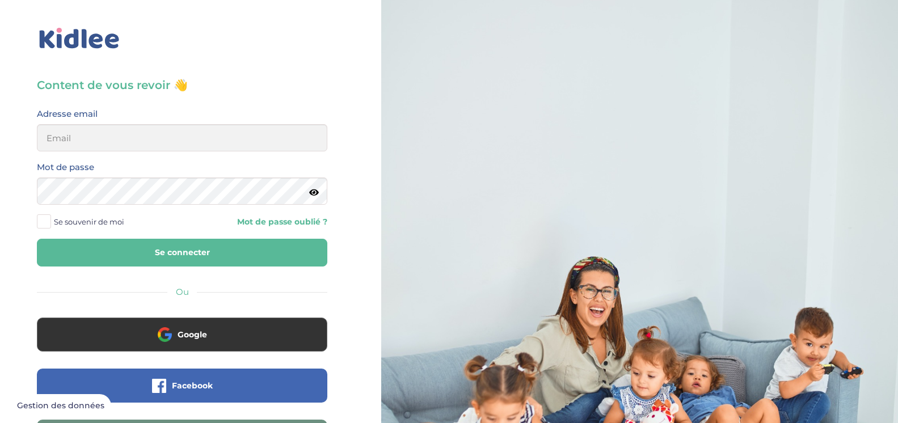 The image size is (898, 423). What do you see at coordinates (79, 39) in the screenshot?
I see `img: logo_kidlee_bleu` at bounding box center [79, 39].